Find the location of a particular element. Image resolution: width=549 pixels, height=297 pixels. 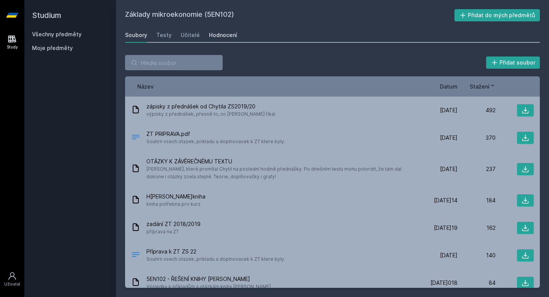

span: Stažení is located at coordinates (480, 86).